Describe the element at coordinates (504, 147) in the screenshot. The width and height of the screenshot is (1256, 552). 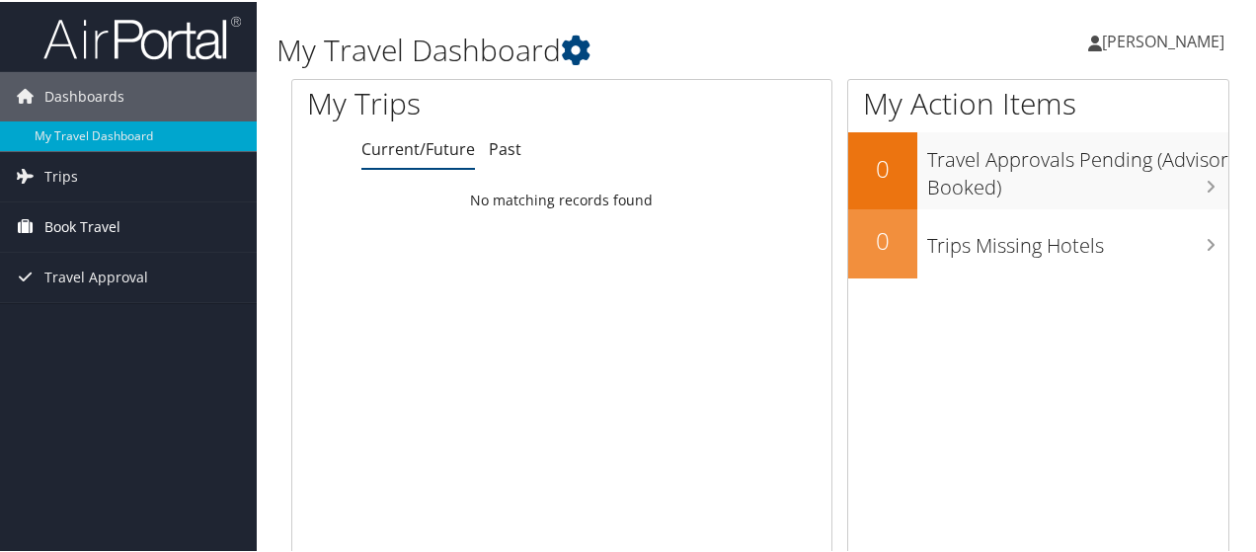
I see `a: Past` at that location.